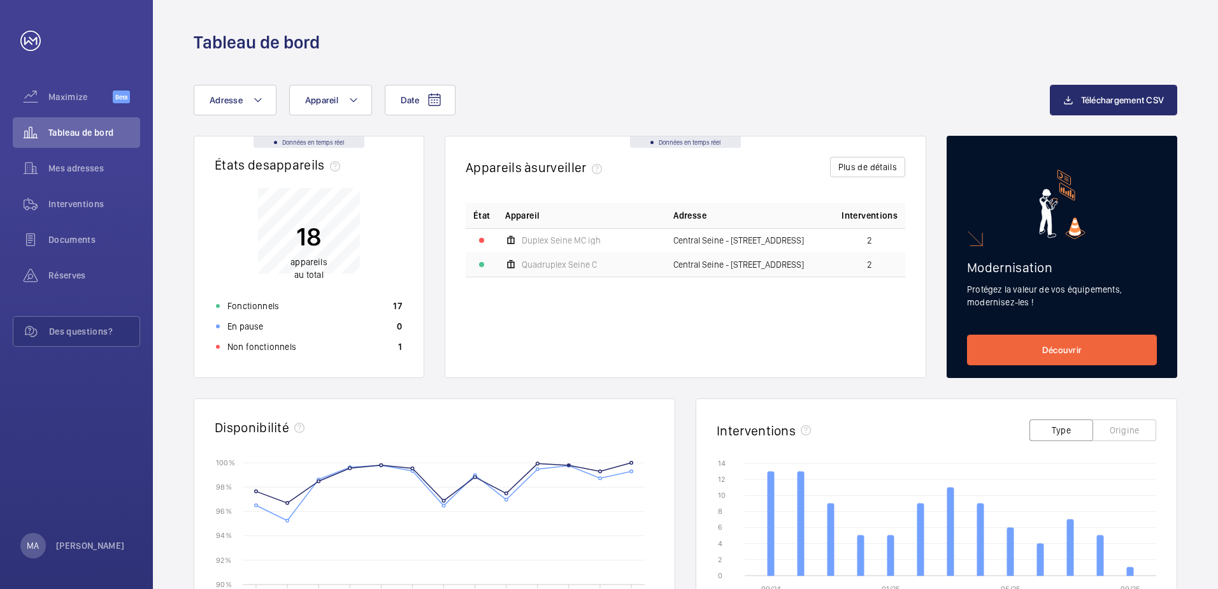  Describe the element at coordinates (1062, 267) in the screenshot. I see `h2: Modernisation` at that location.